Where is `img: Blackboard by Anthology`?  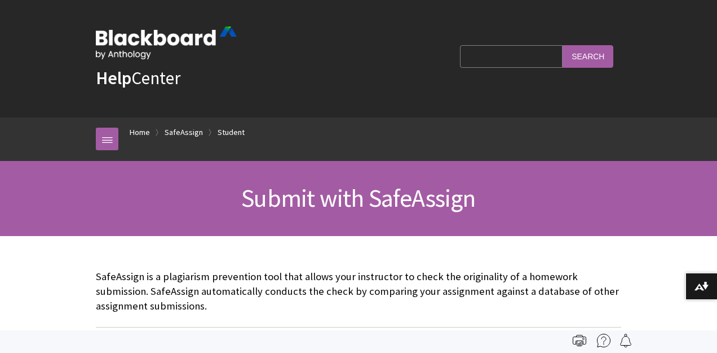 img: Blackboard by Anthology is located at coordinates (166, 43).